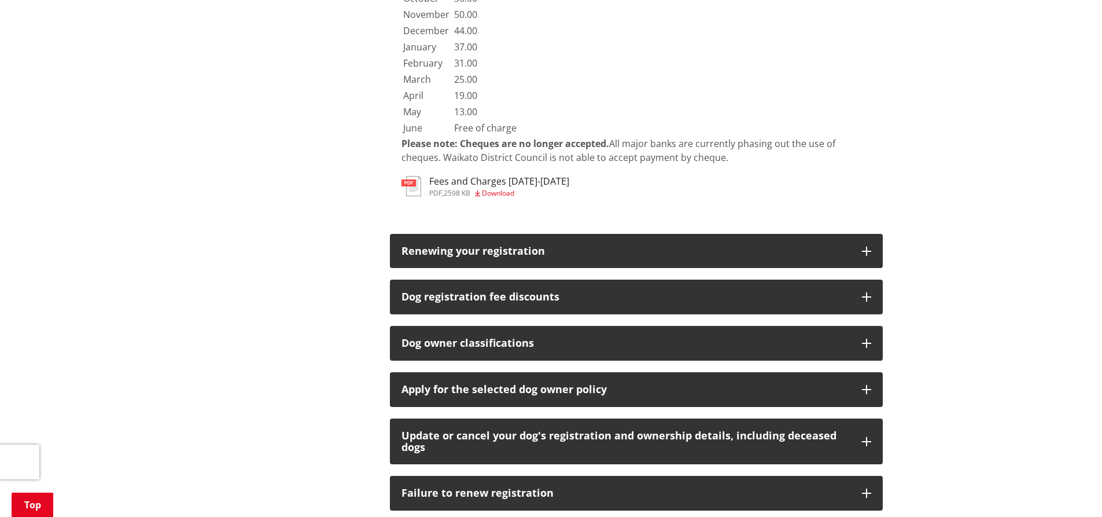 The image size is (1102, 517). I want to click on td: June, so click(428, 128).